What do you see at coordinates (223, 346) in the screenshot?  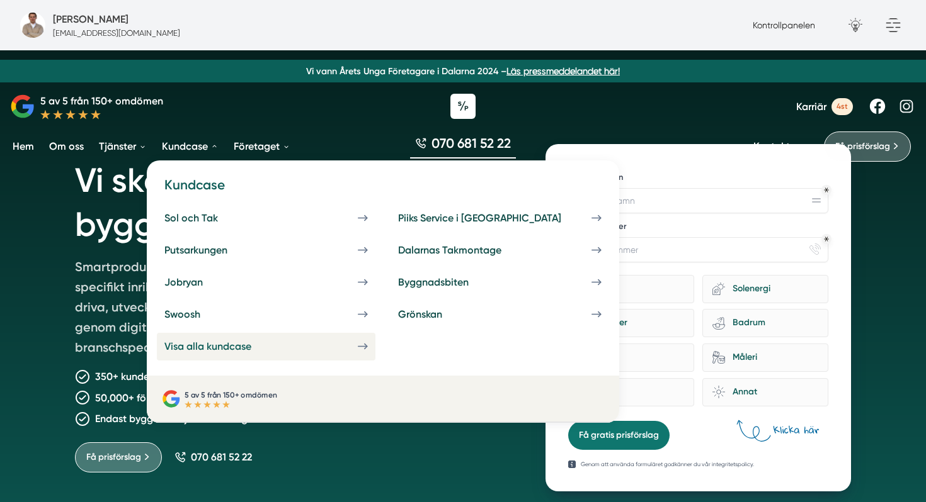 I see `div: Visa alla kundcase` at bounding box center [223, 346].